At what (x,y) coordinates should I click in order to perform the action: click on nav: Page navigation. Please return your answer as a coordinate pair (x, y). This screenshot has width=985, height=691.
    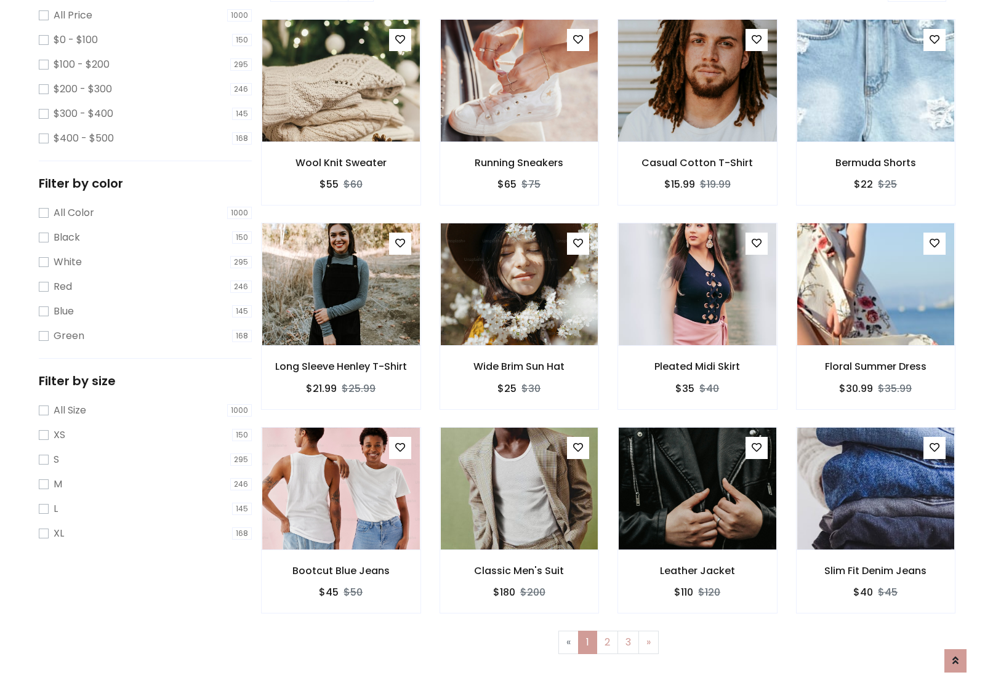
    Looking at the image, I should click on (608, 643).